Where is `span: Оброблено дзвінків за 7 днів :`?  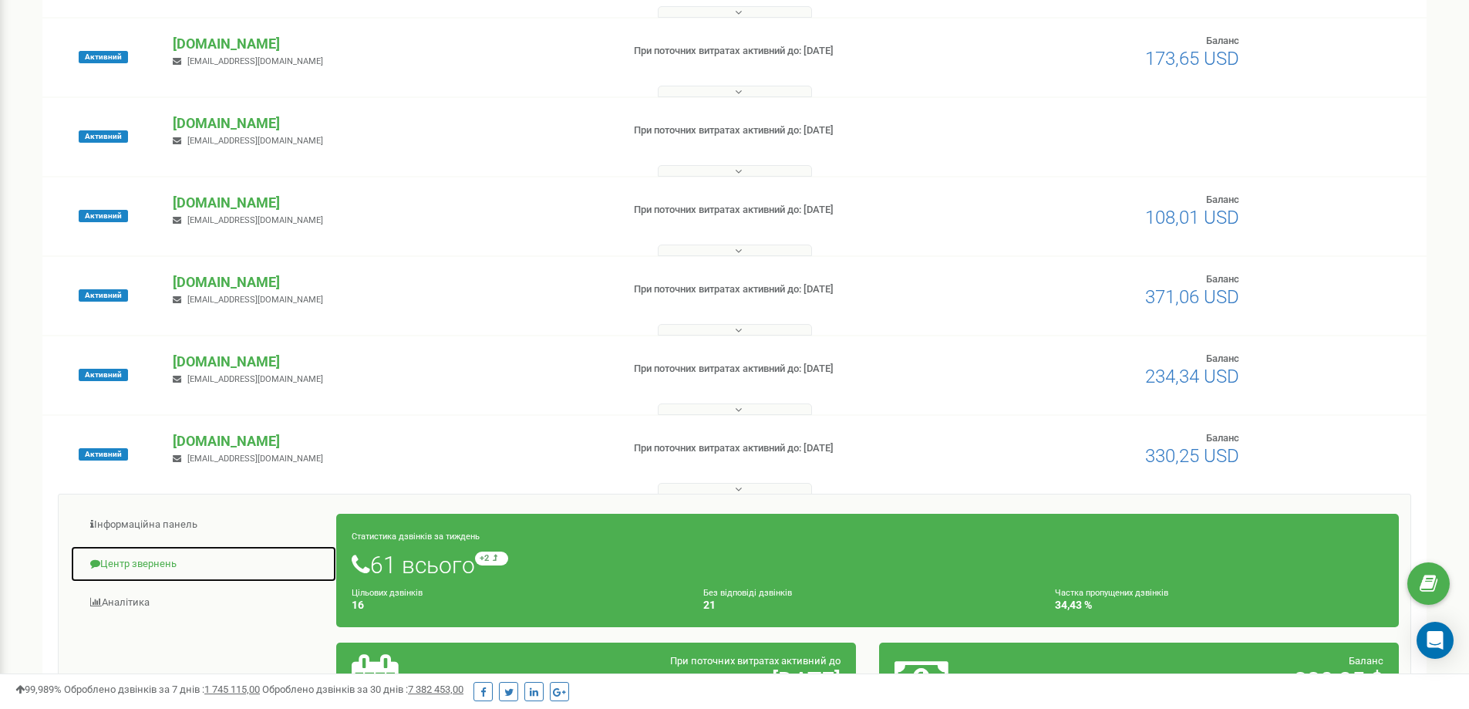 span: Оброблено дзвінків за 7 днів : is located at coordinates (162, 689).